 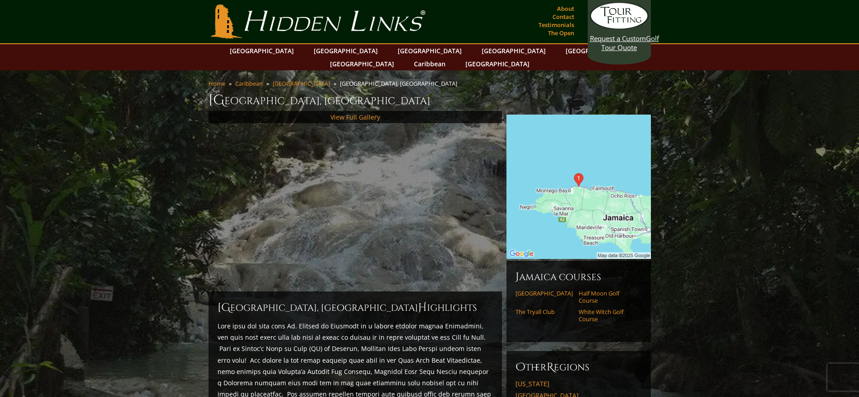 I want to click on a: View Full Gallery, so click(x=355, y=117).